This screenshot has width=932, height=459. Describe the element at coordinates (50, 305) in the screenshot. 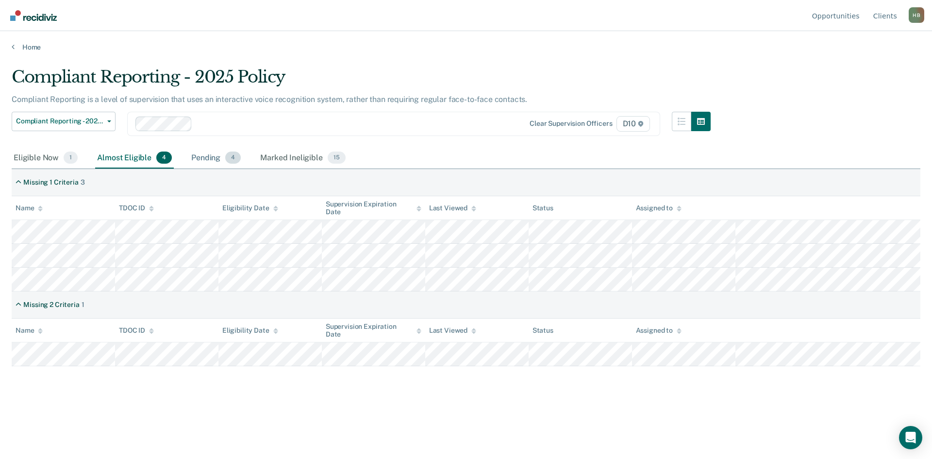

I see `div: Missing 2 Criteria1` at that location.